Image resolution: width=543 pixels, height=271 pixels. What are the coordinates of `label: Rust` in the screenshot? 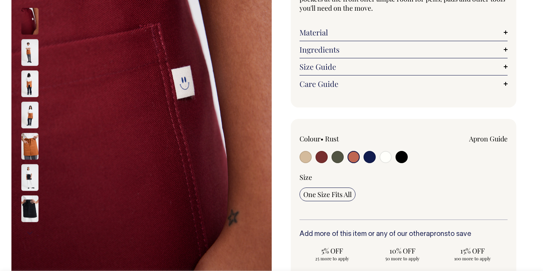 It's located at (332, 139).